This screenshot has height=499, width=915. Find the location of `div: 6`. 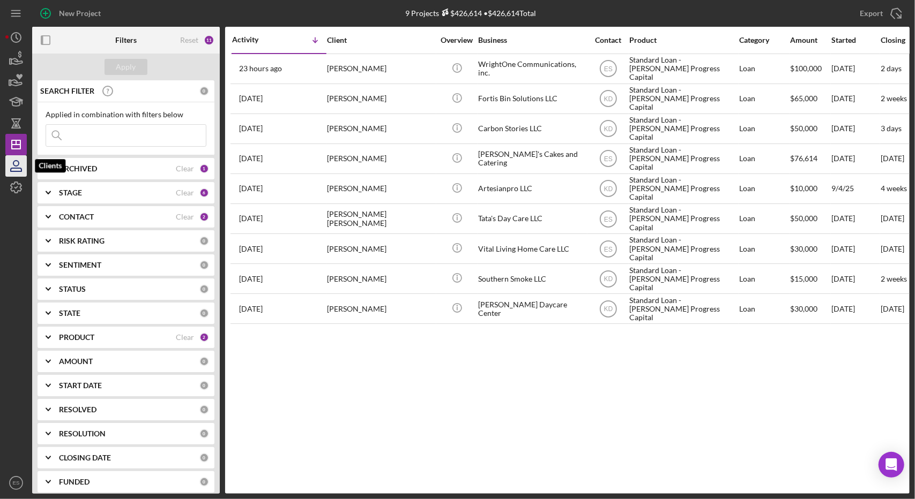

div: 6 is located at coordinates (204, 193).